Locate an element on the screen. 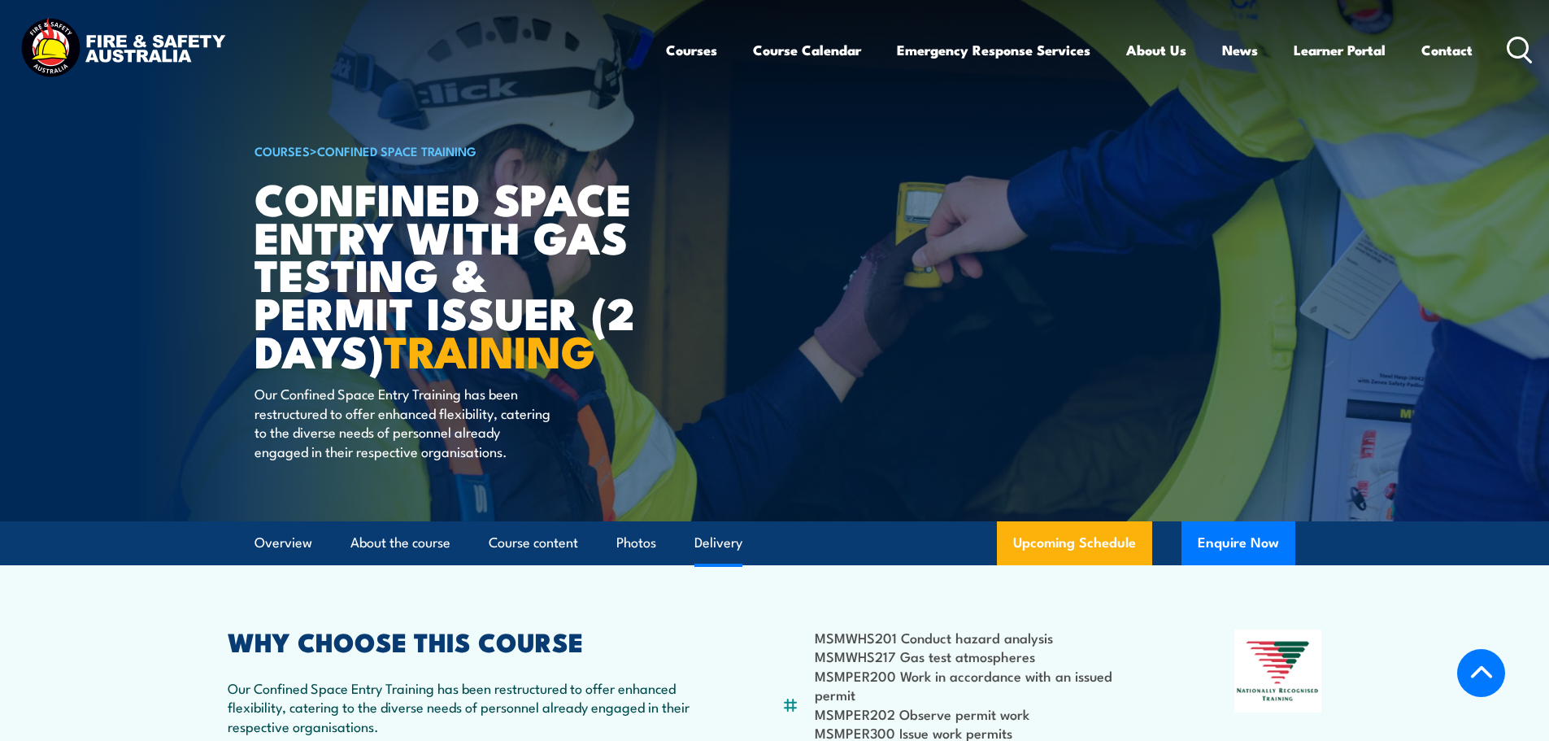  li: MSMPER200 Work in accordance with an issued permit is located at coordinates (985, 685).